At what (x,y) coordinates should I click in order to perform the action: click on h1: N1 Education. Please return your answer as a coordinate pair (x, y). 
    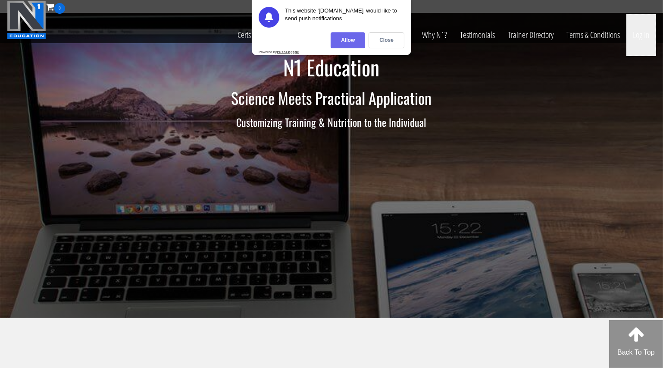
    Looking at the image, I should click on (332, 67).